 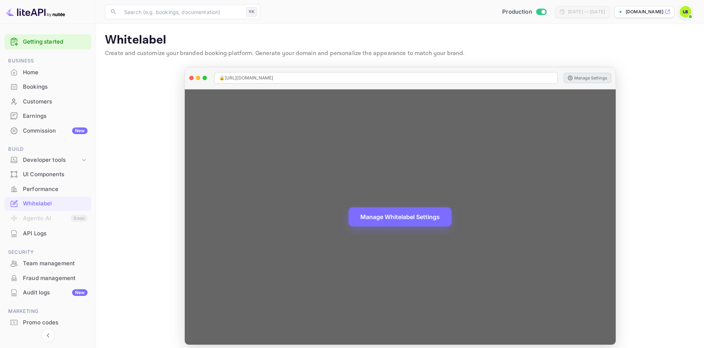 What do you see at coordinates (48, 72) in the screenshot?
I see `a: Home` at bounding box center [48, 72].